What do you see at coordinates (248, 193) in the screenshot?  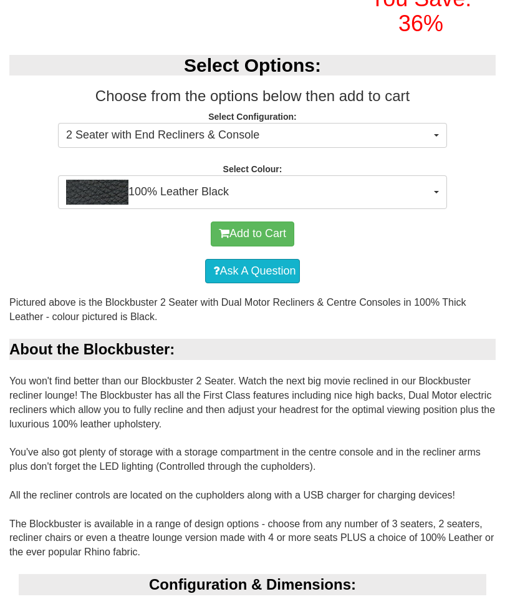 I see `span: 100% Leather Black` at bounding box center [248, 193].